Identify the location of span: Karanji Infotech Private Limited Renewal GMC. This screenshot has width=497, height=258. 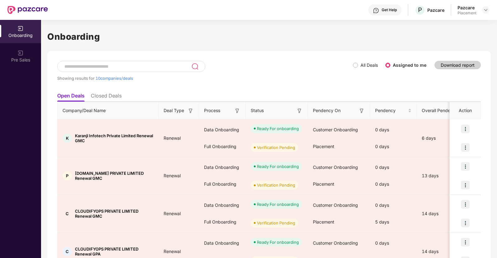
(114, 138).